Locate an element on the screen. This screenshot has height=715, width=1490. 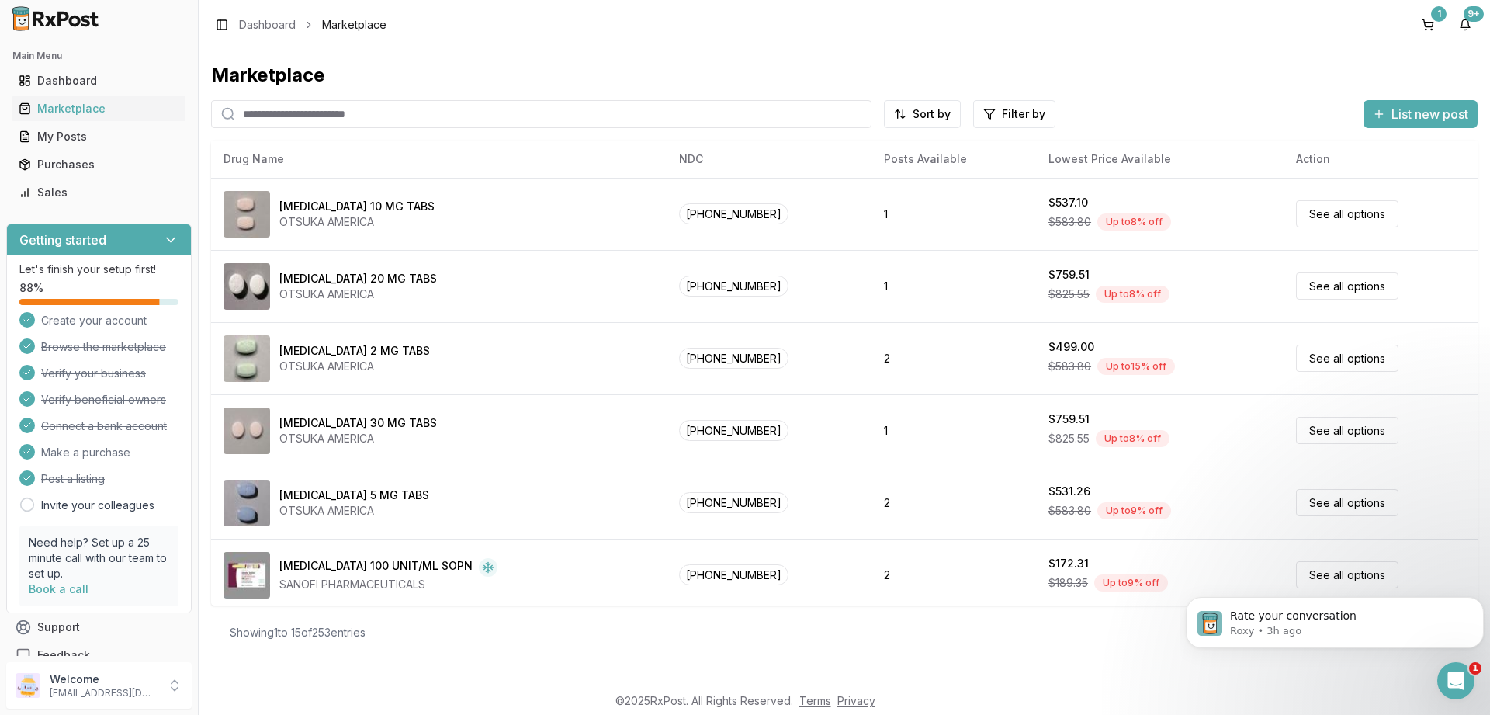
span: Sort by is located at coordinates (931, 114).